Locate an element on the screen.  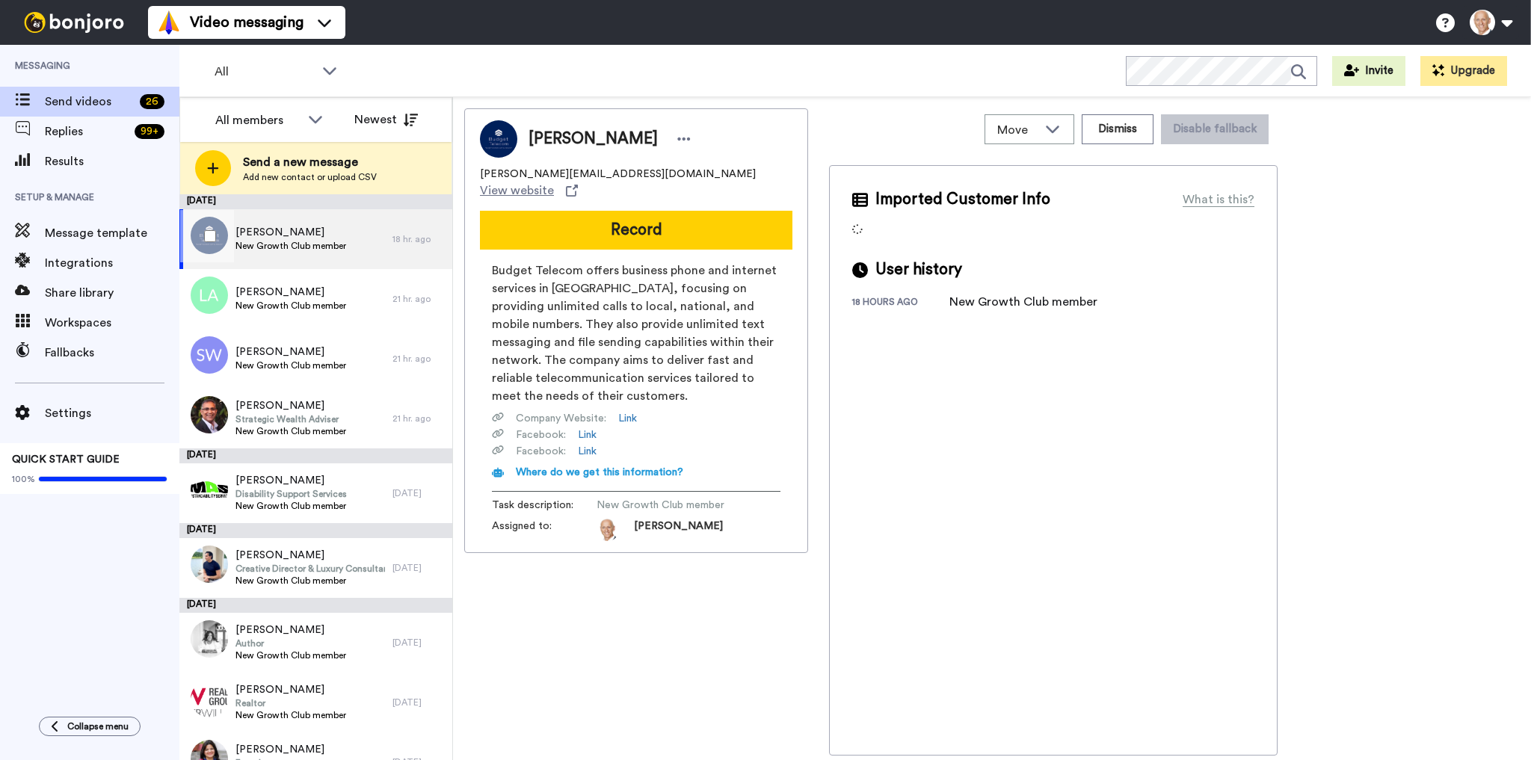
span: Share library is located at coordinates (112, 293).